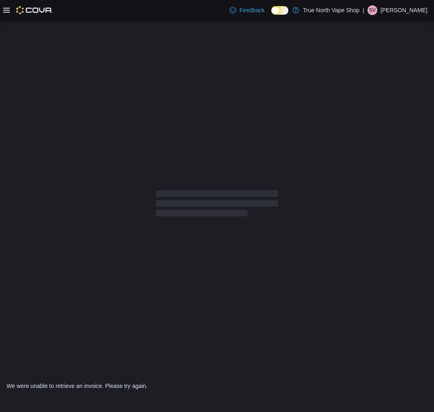 Image resolution: width=434 pixels, height=412 pixels. Describe the element at coordinates (372, 10) in the screenshot. I see `span: SV` at that location.